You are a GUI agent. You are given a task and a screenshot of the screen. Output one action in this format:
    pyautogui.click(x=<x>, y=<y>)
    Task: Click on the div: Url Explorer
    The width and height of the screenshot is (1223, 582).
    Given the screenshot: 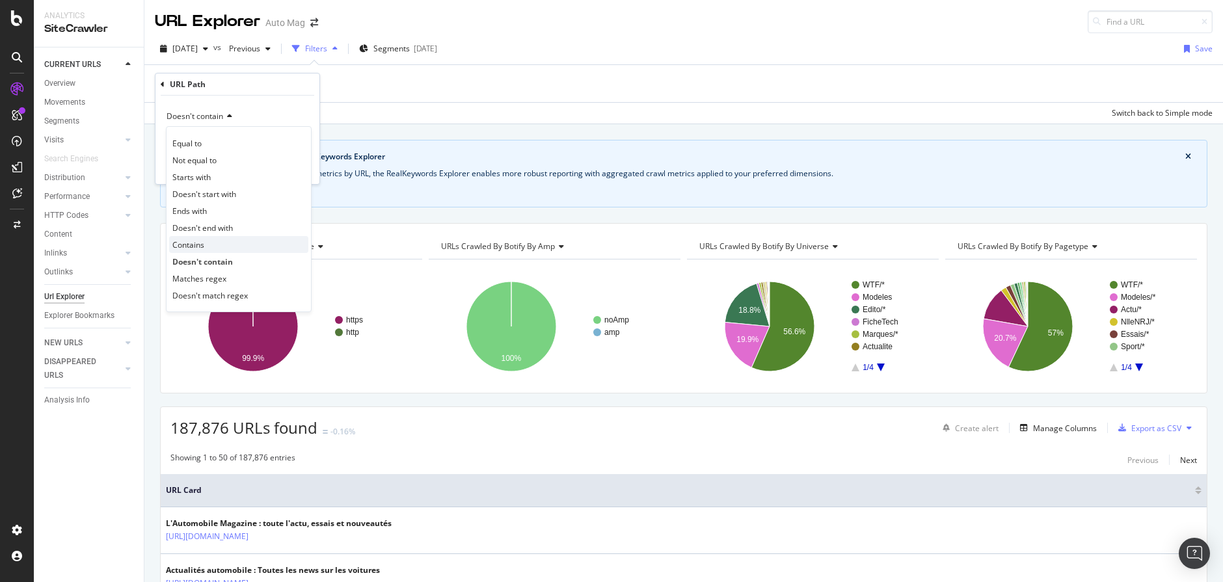 What is the action you would take?
    pyautogui.click(x=64, y=297)
    